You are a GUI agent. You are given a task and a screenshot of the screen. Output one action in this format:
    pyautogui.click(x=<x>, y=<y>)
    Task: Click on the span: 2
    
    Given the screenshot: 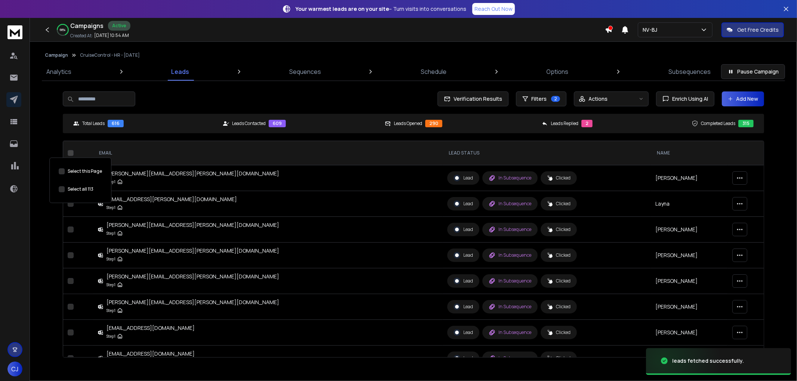 What is the action you would take?
    pyautogui.click(x=555, y=99)
    